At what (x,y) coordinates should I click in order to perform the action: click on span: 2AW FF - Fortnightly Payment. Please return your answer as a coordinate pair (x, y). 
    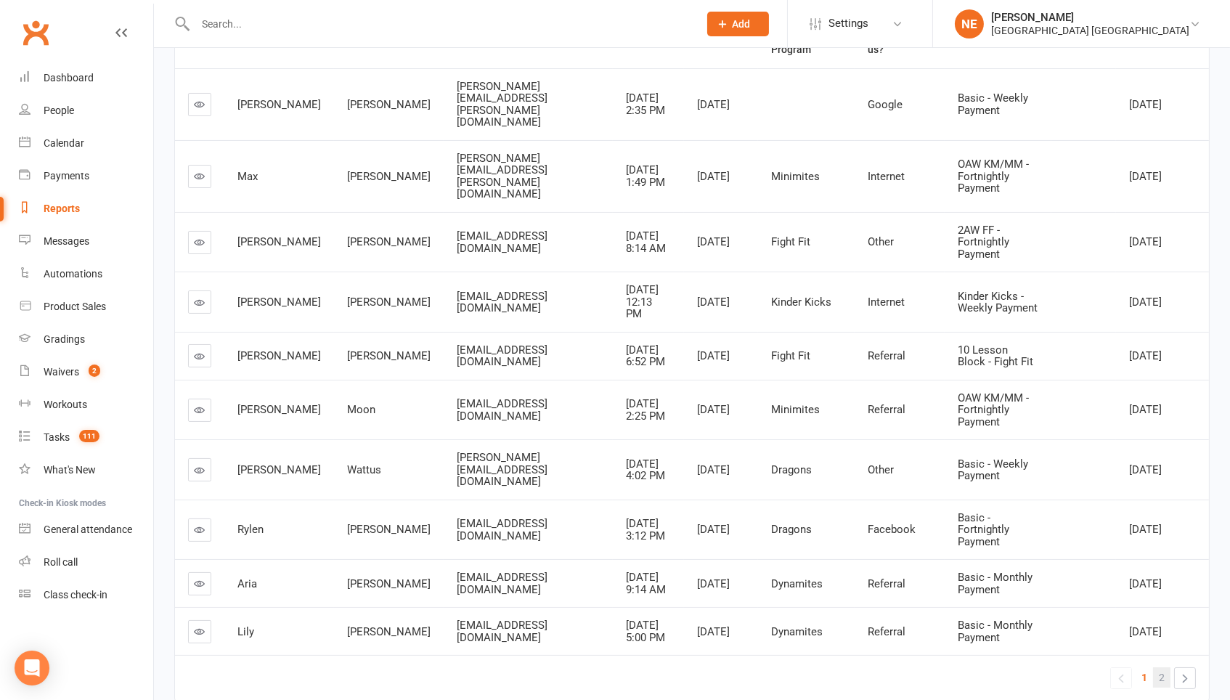
    Looking at the image, I should click on (983, 242).